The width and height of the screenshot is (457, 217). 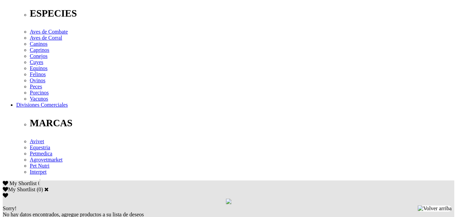 What do you see at coordinates (229, 201) in the screenshot?
I see `img: loading.gif` at bounding box center [229, 201].